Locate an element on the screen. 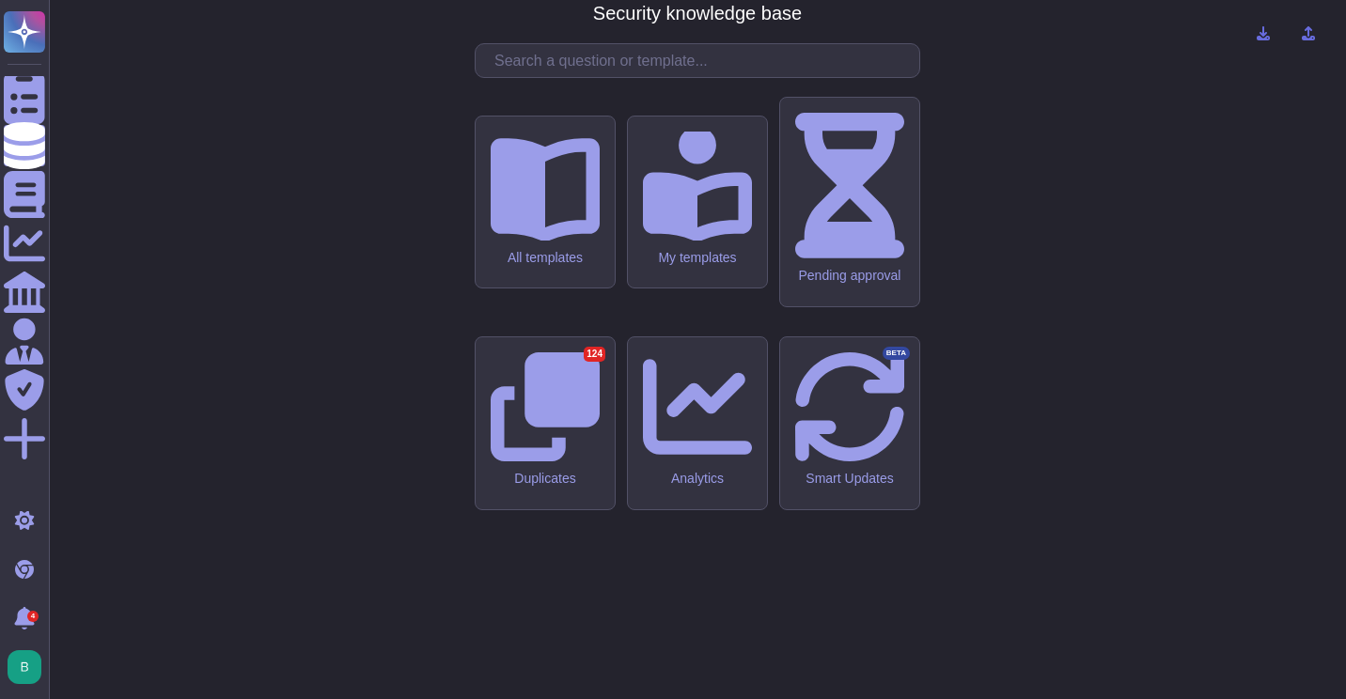  button: user is located at coordinates (29, 667).